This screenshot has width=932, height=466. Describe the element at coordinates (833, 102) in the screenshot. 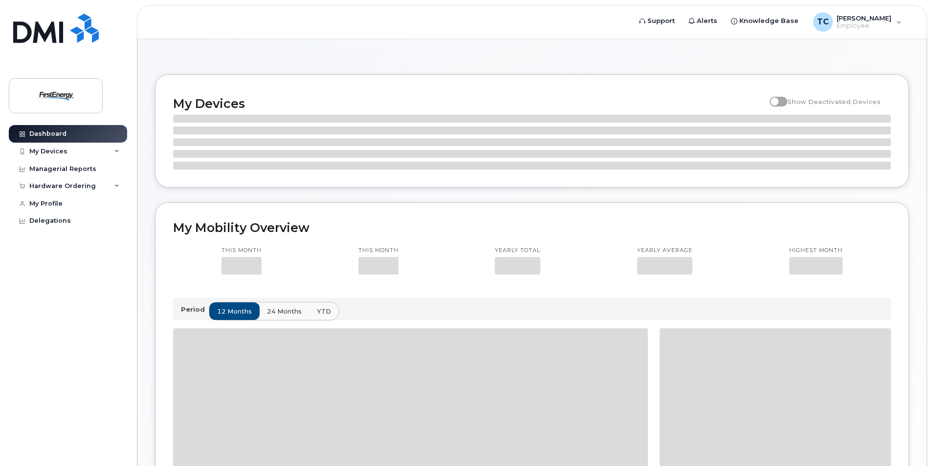

I see `span: Show Deactivated Devices` at that location.